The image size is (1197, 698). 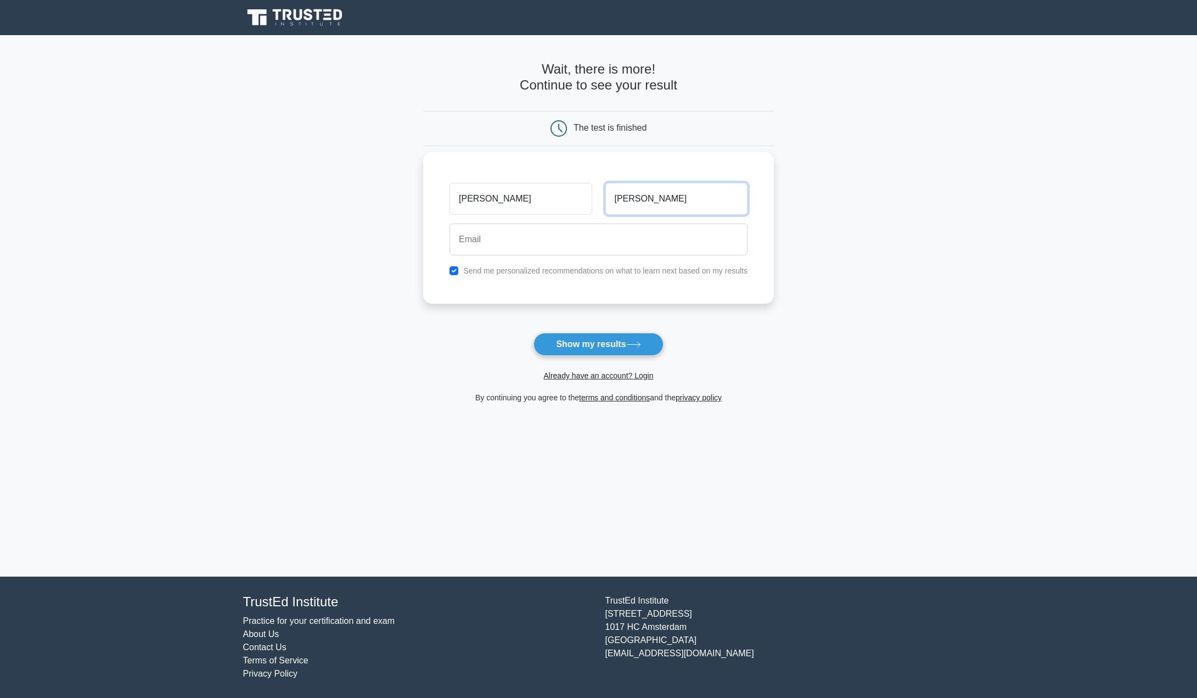 What do you see at coordinates (598, 397) in the screenshot?
I see `div: By continuing you agree to the and the` at bounding box center [598, 397].